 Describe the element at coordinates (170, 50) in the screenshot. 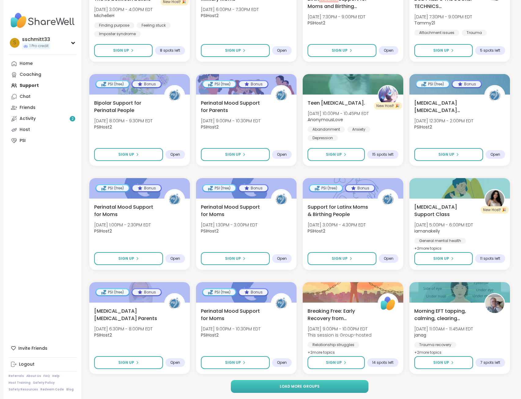

I see `span: 8 spots left` at that location.